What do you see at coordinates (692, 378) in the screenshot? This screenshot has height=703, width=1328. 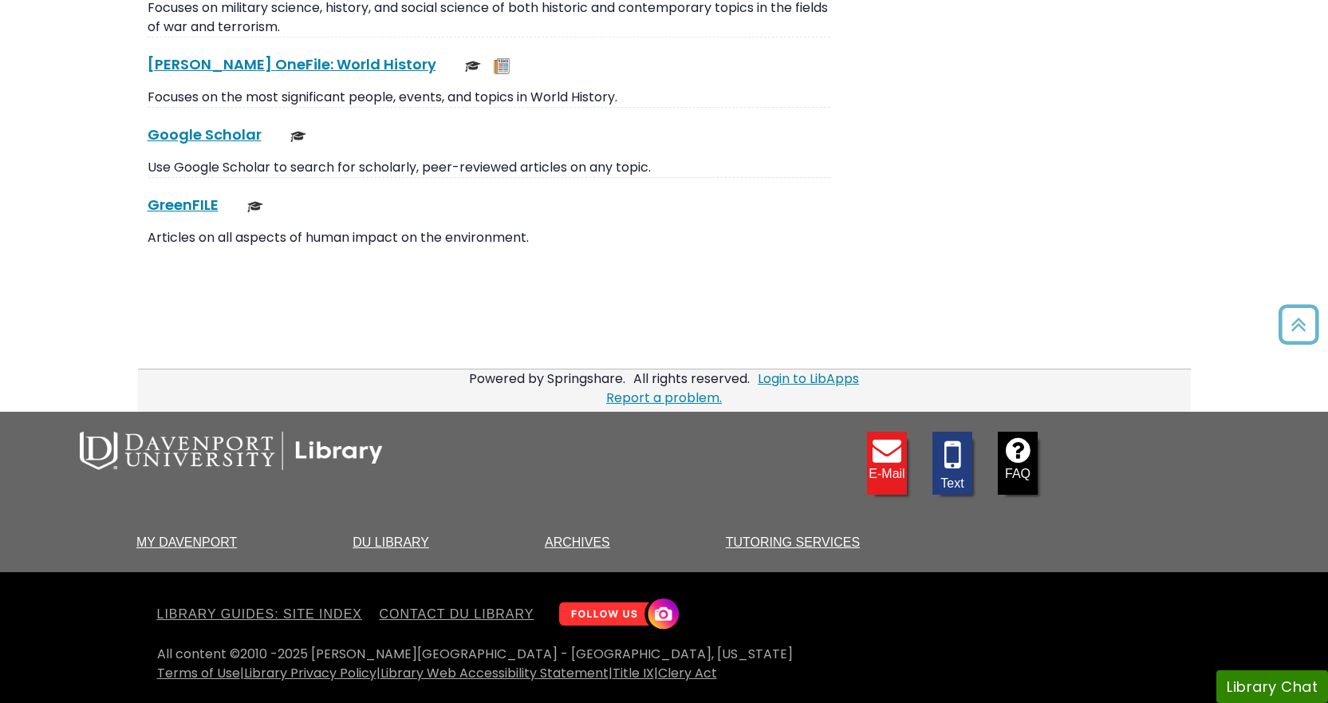 I see `div: All rights reserved.` at bounding box center [692, 378].